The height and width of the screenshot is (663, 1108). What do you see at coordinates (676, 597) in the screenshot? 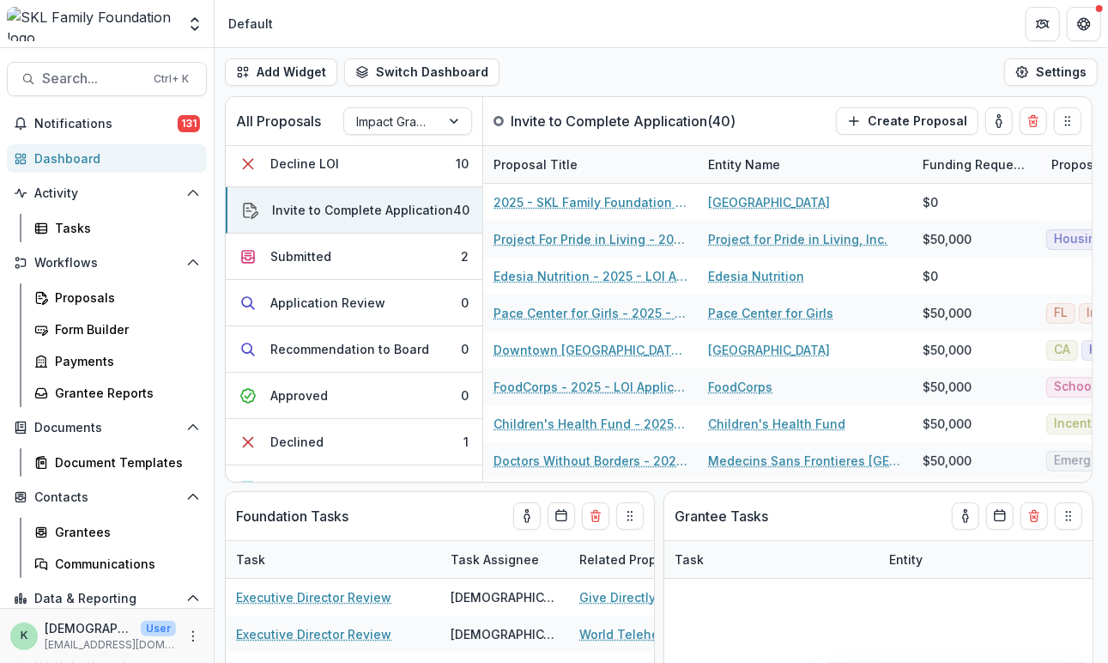
I see `a: Give Directly - 2025 - LOI Application` at bounding box center [676, 597].